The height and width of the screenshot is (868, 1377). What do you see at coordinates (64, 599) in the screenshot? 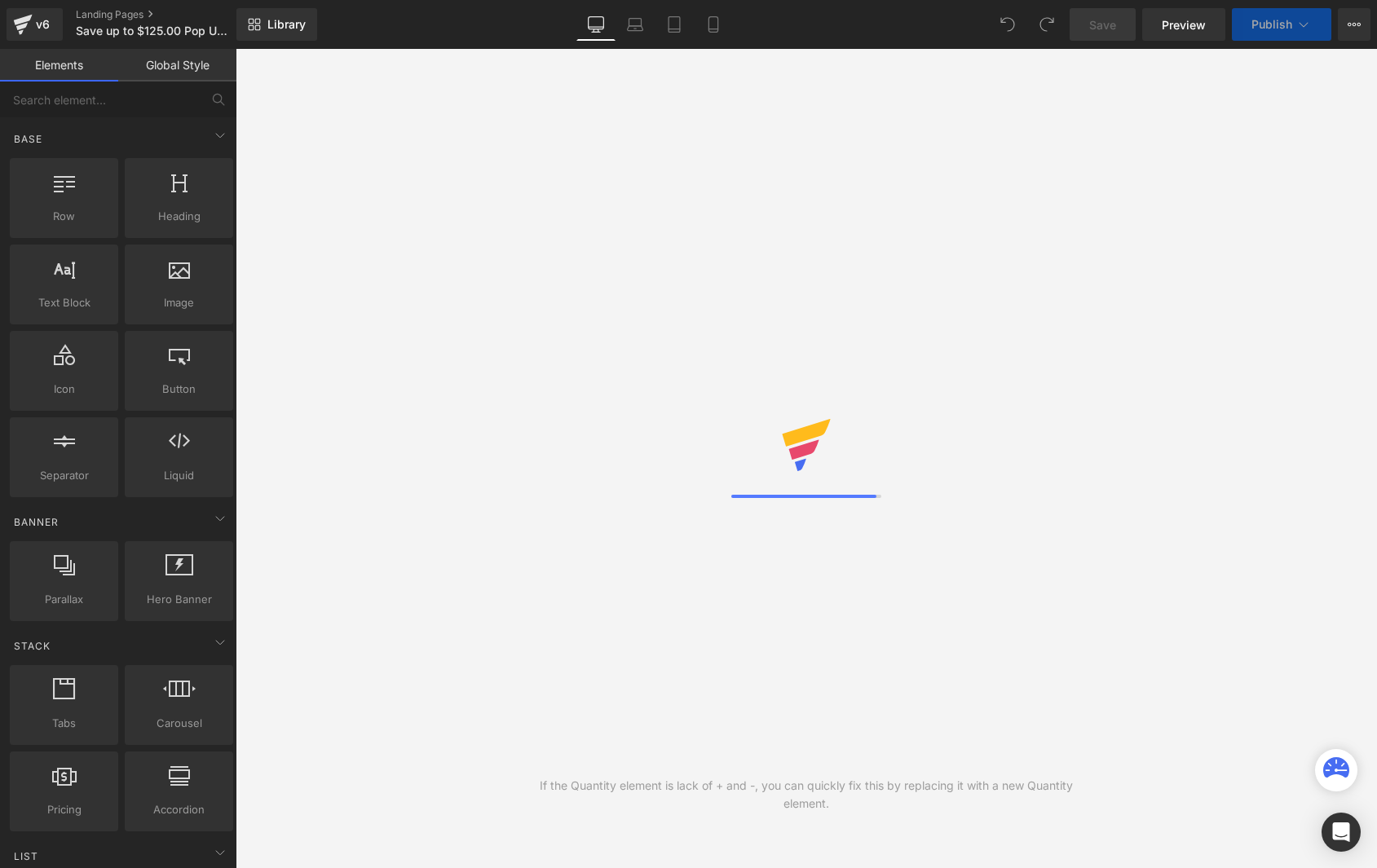
I see `span: Parallax` at bounding box center [64, 599].